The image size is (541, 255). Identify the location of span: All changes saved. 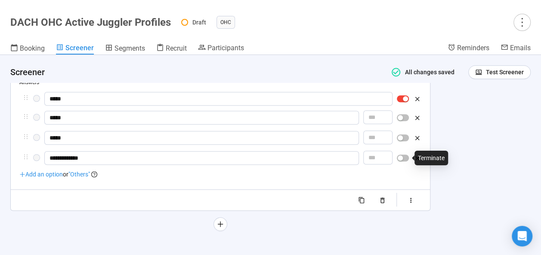
(427, 72).